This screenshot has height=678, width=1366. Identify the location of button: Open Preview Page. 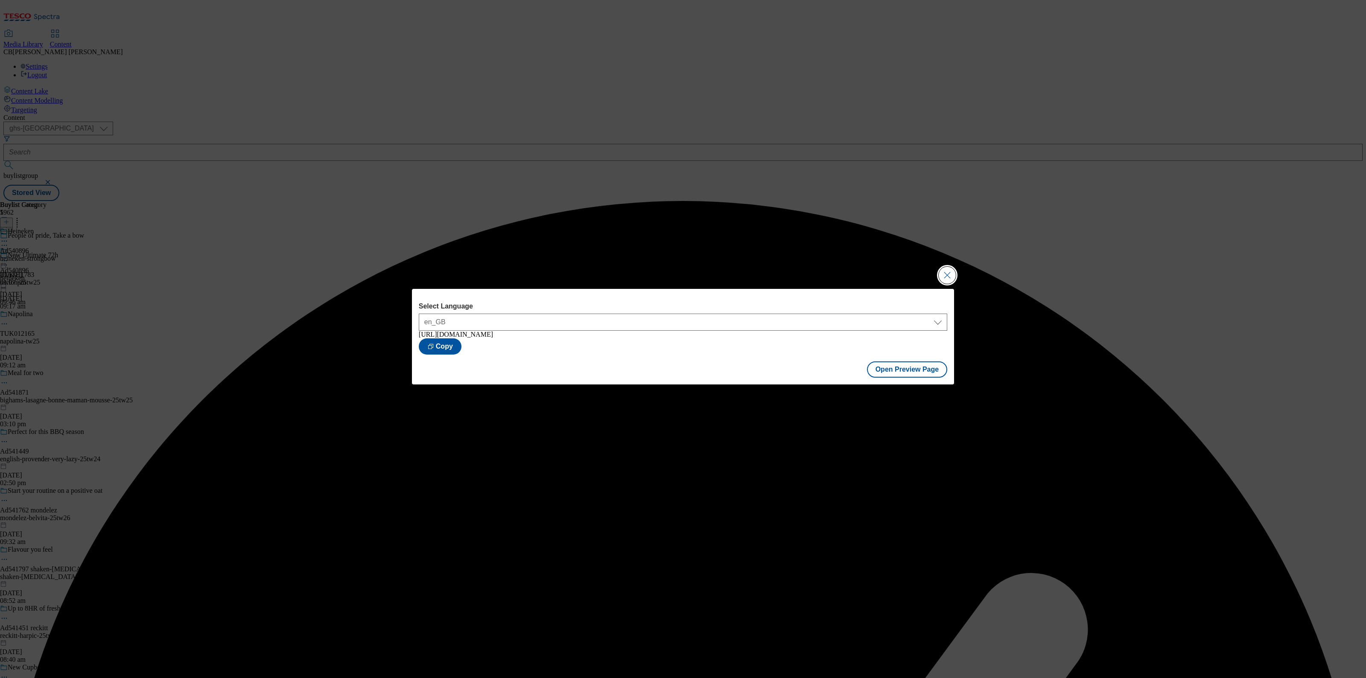
(907, 370).